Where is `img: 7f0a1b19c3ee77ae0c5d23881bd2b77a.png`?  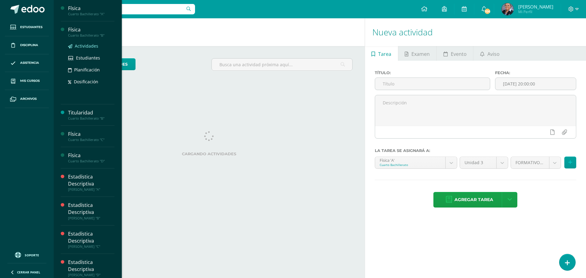
img: 7f0a1b19c3ee77ae0c5d23881bd2b77a.png is located at coordinates (507, 9).